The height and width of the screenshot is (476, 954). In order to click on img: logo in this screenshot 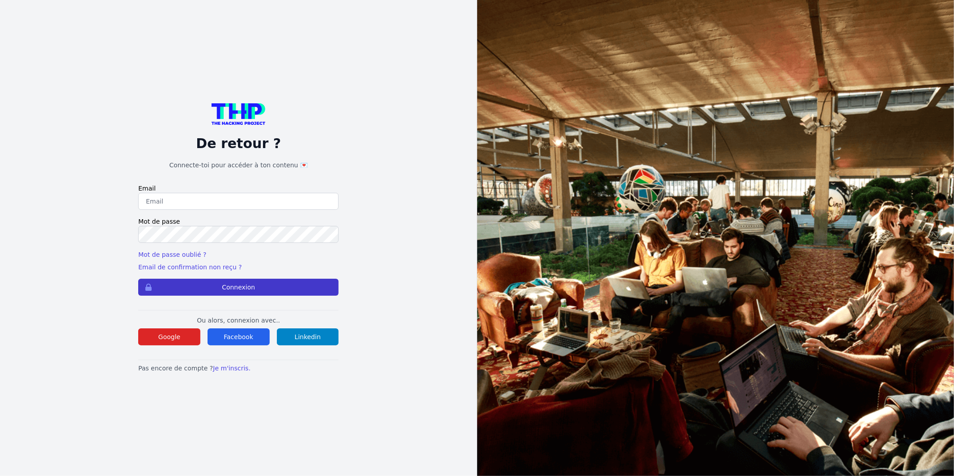, I will do `click(238, 114)`.